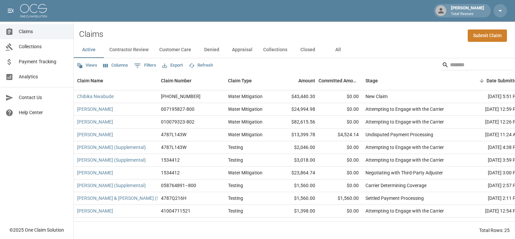 This screenshot has width=515, height=239. What do you see at coordinates (178, 186) in the screenshot?
I see `div: 058764891–800` at bounding box center [178, 186].